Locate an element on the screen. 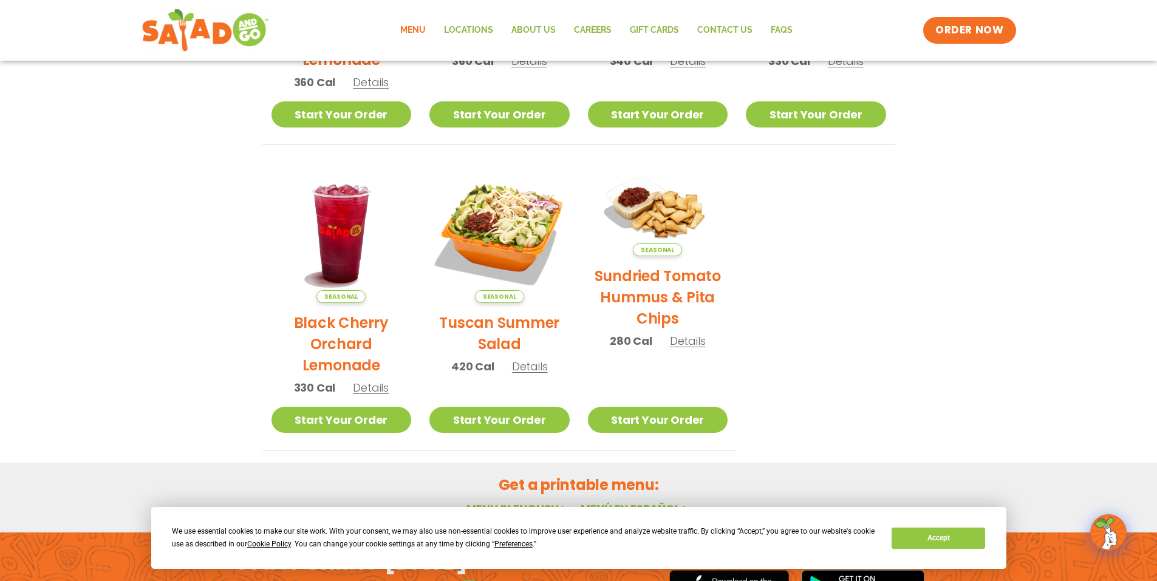 The width and height of the screenshot is (1157, 581). a: Locations is located at coordinates (468, 30).